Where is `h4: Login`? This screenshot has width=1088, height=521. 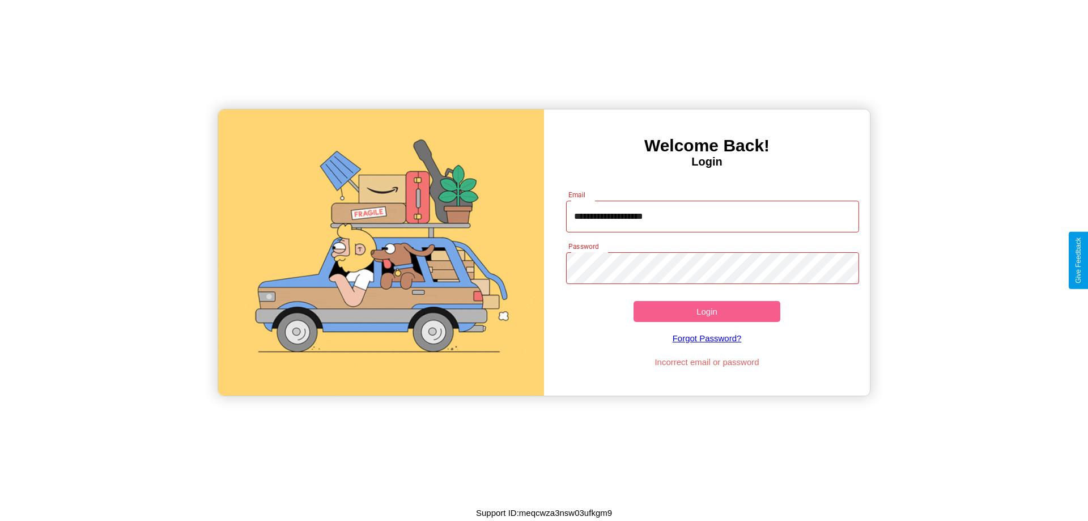 h4: Login is located at coordinates (706, 161).